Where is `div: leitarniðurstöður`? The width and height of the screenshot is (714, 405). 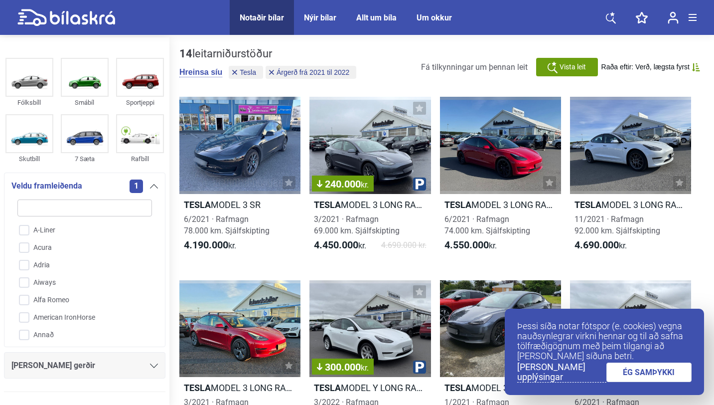 div: leitarniðurstöður is located at coordinates (269, 54).